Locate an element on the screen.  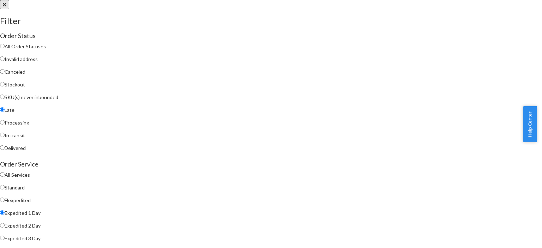
span: Invalid address is located at coordinates (21, 59).